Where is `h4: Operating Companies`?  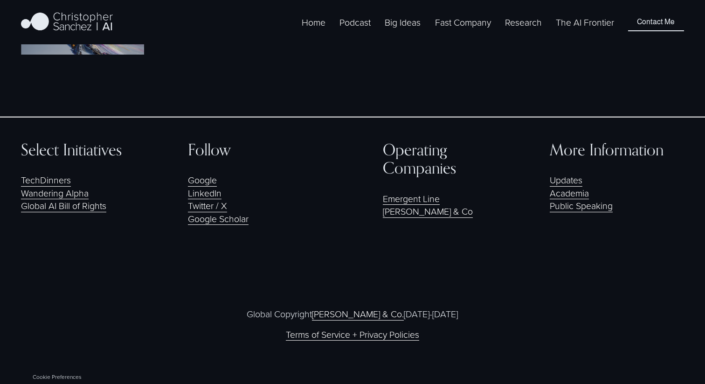
h4: Operating Companies is located at coordinates (449, 158).